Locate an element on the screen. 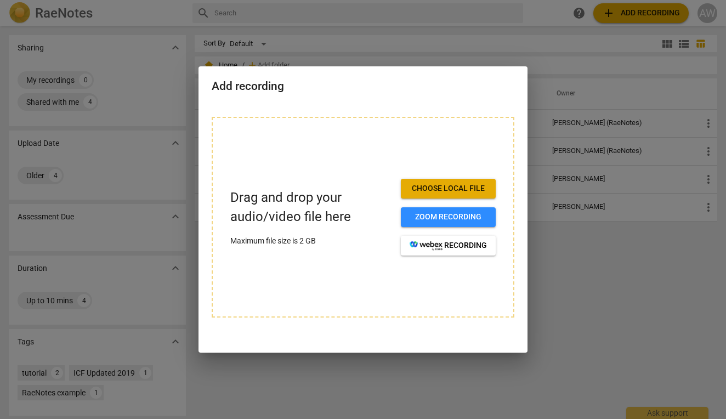  h2: Add recording is located at coordinates (363, 86).